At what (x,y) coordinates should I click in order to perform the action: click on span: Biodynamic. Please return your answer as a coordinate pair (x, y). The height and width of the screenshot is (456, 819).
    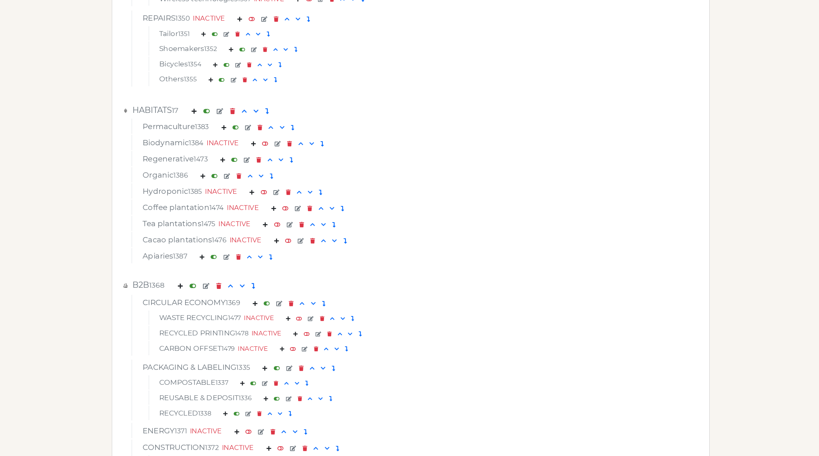
    Looking at the image, I should click on (173, 143).